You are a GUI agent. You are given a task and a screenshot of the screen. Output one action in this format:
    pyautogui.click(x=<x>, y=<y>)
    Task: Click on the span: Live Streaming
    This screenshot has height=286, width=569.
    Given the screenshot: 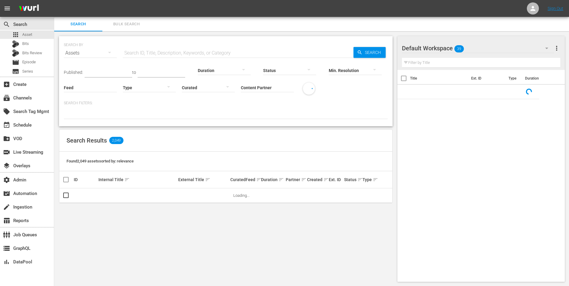 What is the action you would take?
    pyautogui.click(x=7, y=152)
    